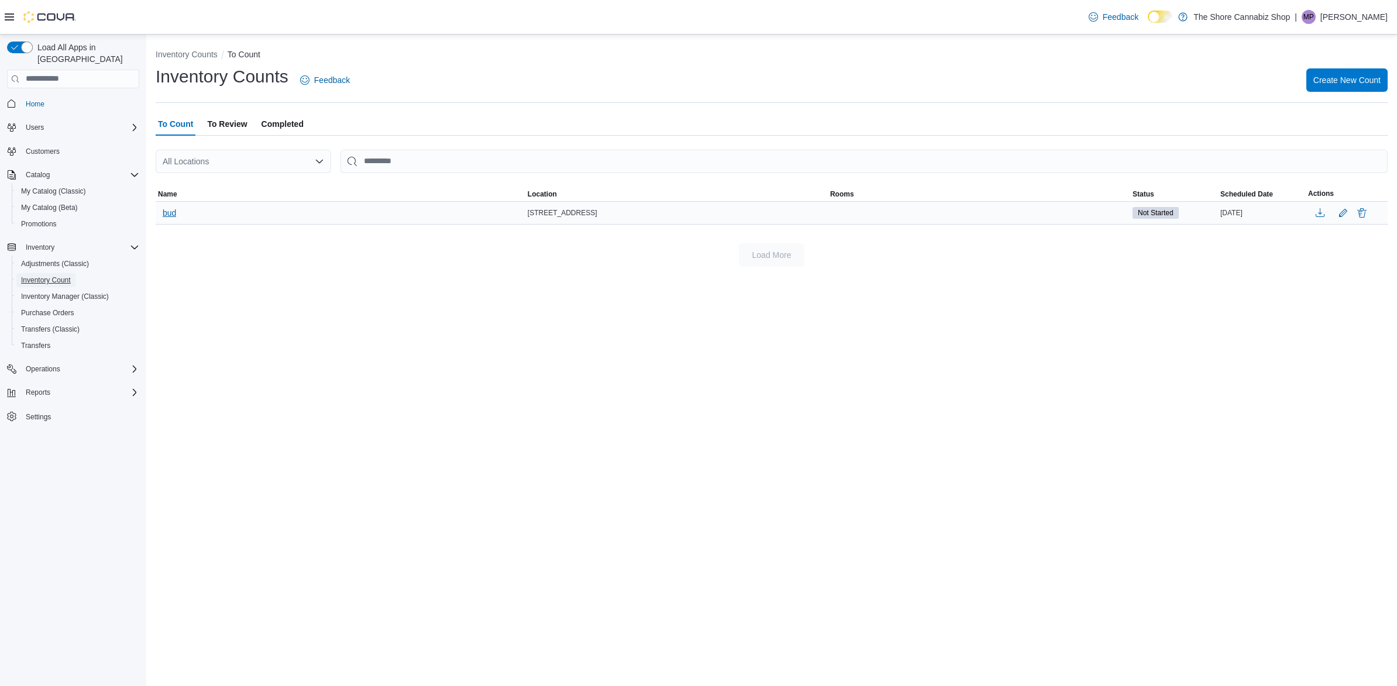 The width and height of the screenshot is (1397, 686). I want to click on nav: An example of EuiBreadcrumbs, so click(772, 56).